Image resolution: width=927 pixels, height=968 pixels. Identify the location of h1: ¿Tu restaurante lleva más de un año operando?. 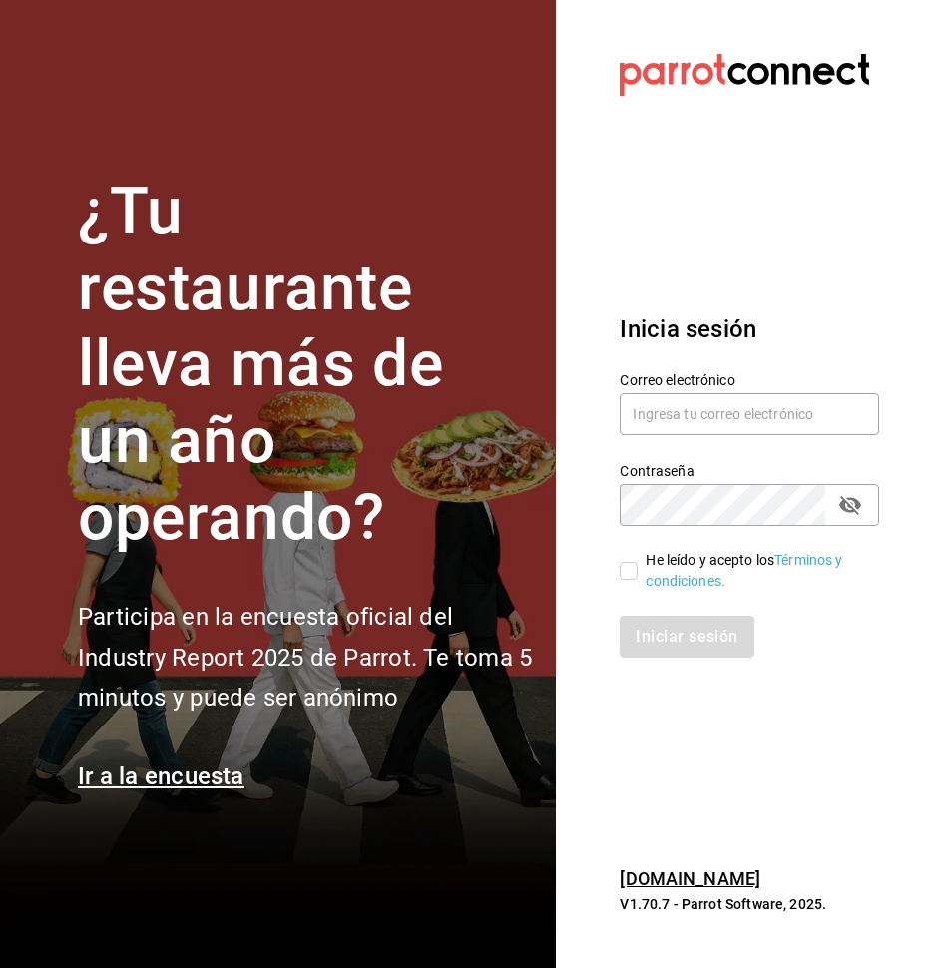
(304, 365).